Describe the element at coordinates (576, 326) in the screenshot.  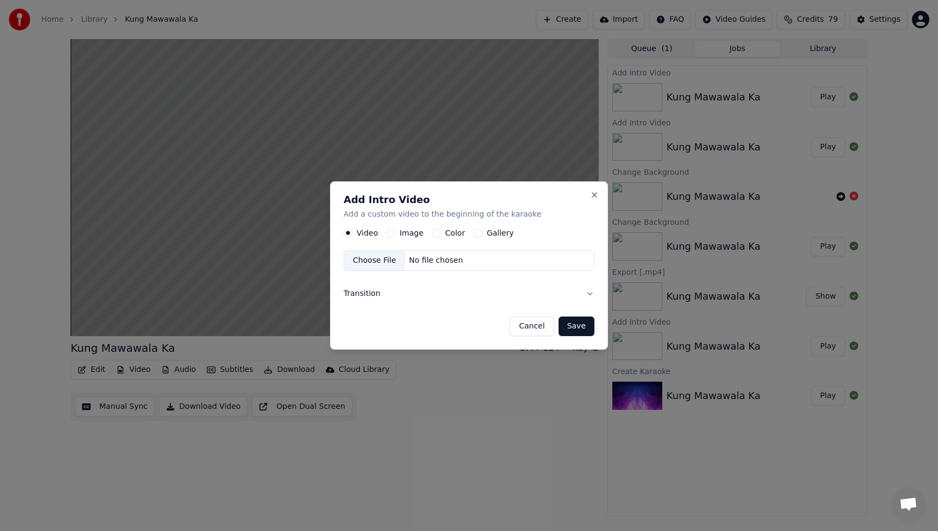
I see `button: Save` at that location.